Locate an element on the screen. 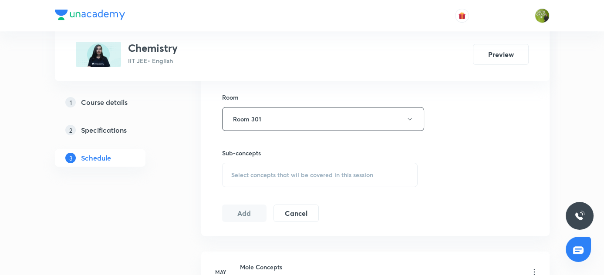  button: Cancel is located at coordinates (295, 213).